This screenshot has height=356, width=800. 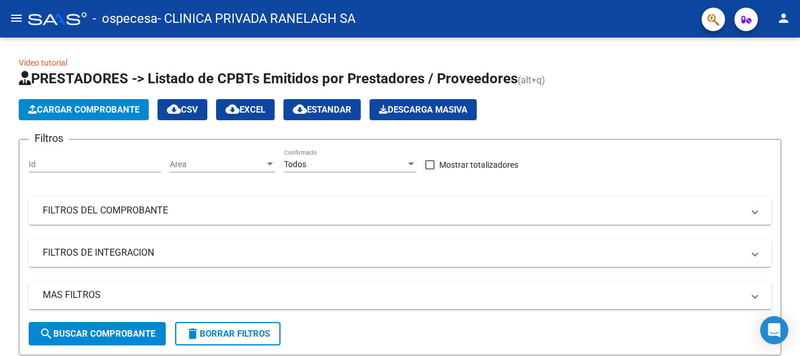 What do you see at coordinates (217, 164) in the screenshot?
I see `span: Area` at bounding box center [217, 164].